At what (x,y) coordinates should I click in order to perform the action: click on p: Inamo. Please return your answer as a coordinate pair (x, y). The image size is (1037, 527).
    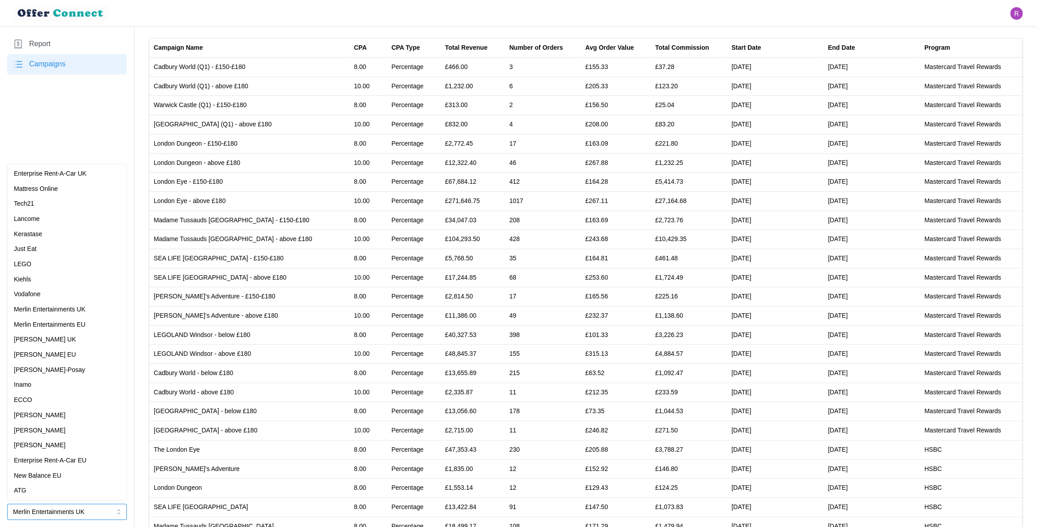
    Looking at the image, I should click on (22, 385).